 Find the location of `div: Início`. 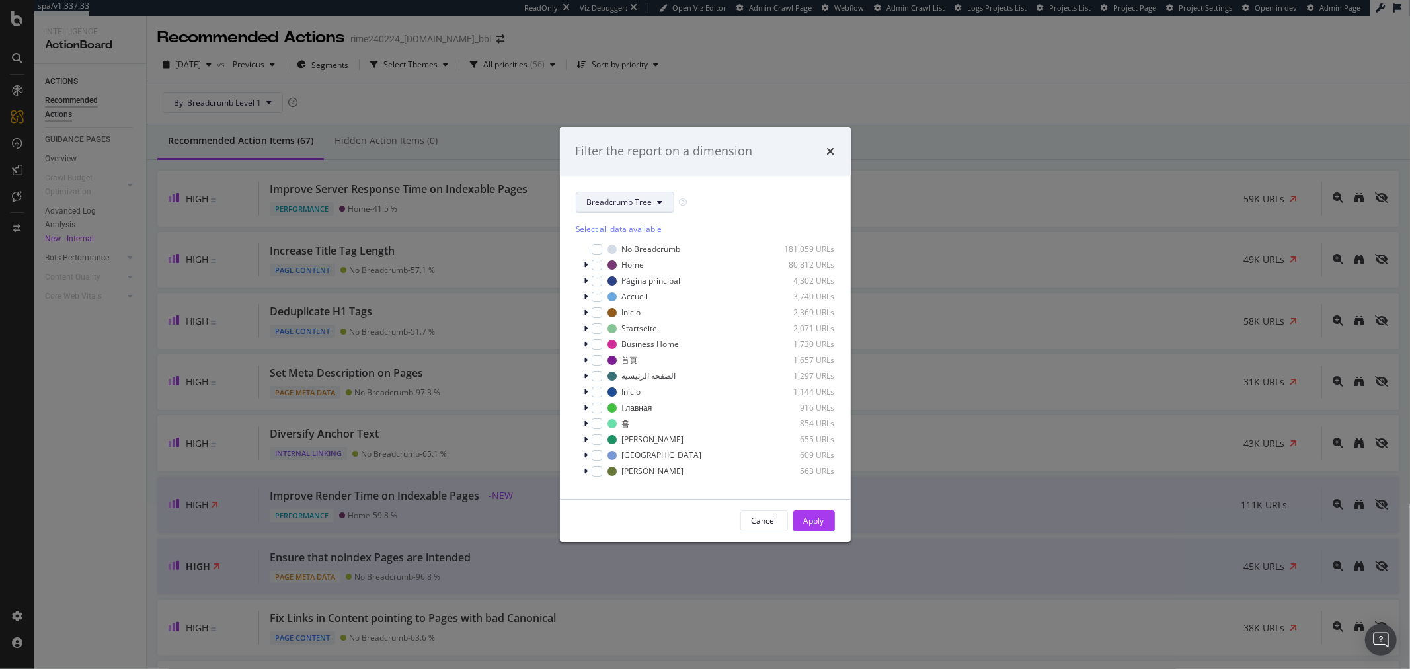

div: Início is located at coordinates (631, 391).